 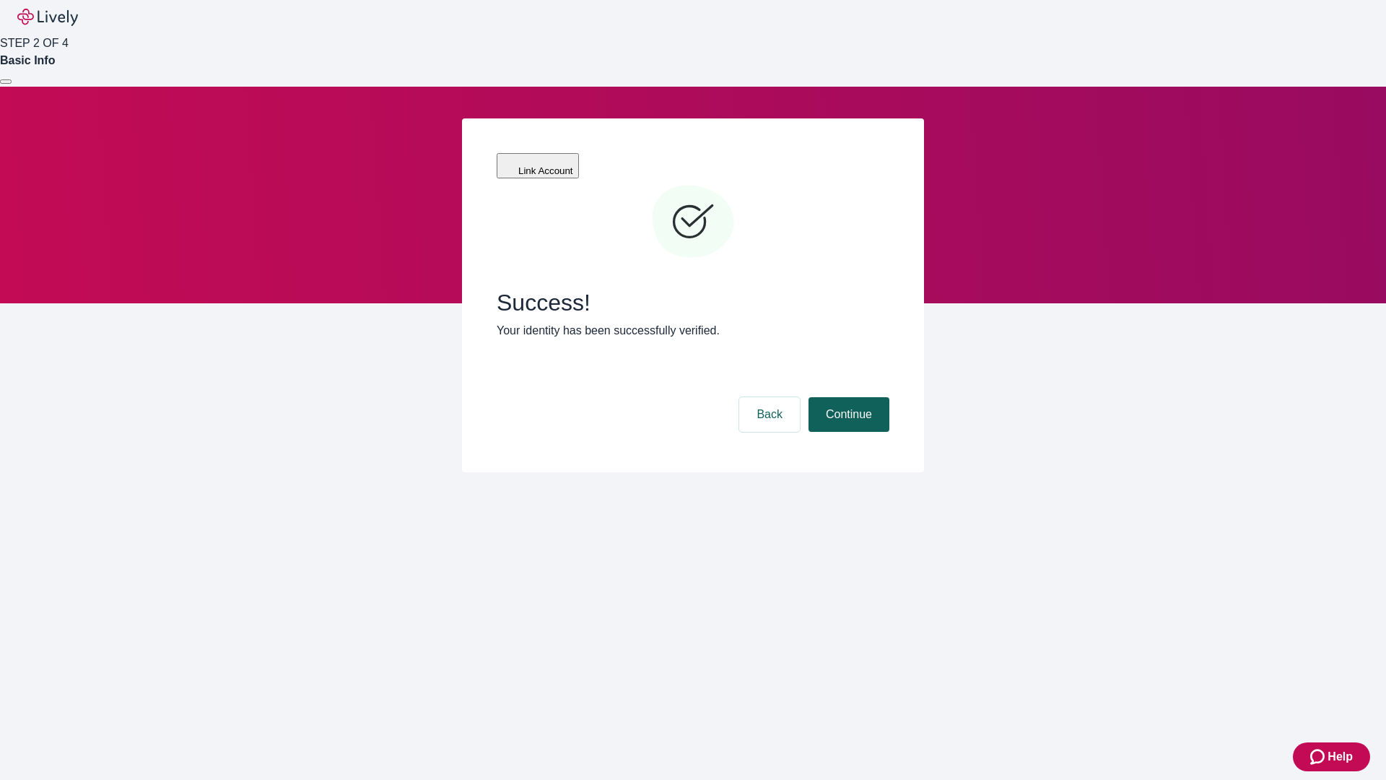 What do you see at coordinates (538, 165) in the screenshot?
I see `button: Link Account` at bounding box center [538, 165].